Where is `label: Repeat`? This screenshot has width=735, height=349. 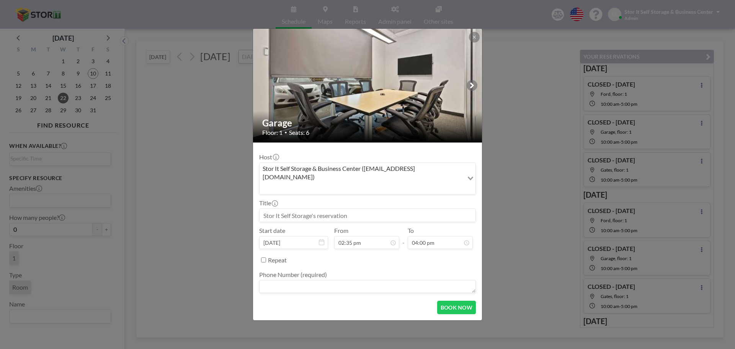 label: Repeat is located at coordinates (277, 260).